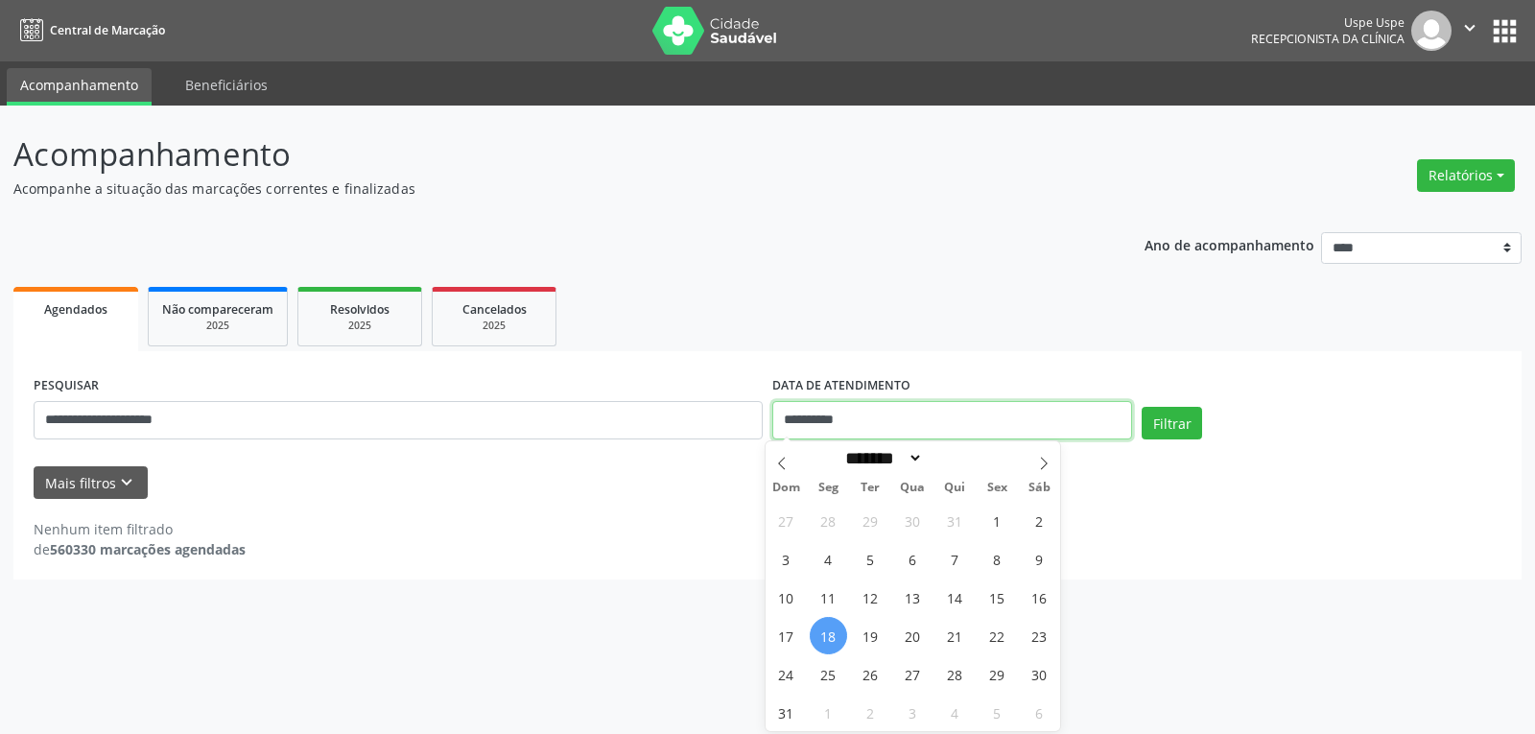 The image size is (1535, 734). Describe the element at coordinates (997, 712) in the screenshot. I see `span: Setembro 5, 2025` at that location.